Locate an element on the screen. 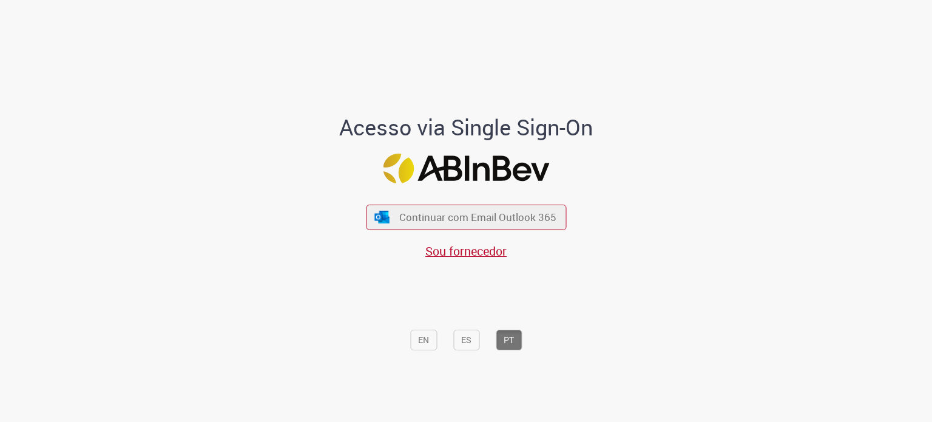 The height and width of the screenshot is (422, 932). img: ícone Azure/Microsoft 360 is located at coordinates (382, 217).